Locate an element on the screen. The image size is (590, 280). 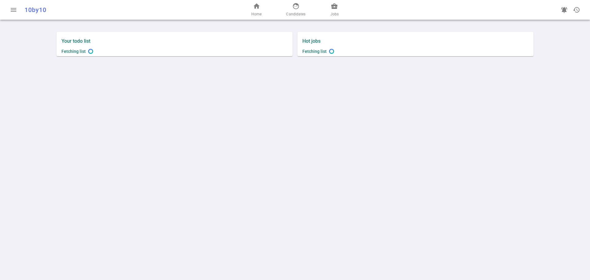
a: Home is located at coordinates (256, 10).